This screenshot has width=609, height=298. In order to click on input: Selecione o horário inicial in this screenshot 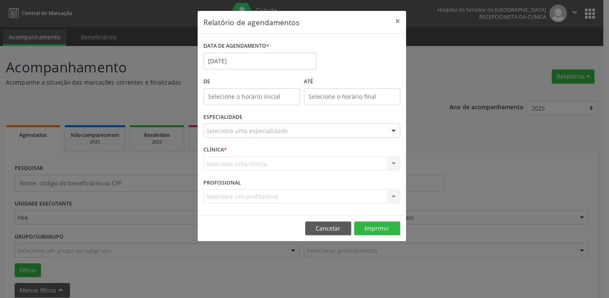, I will do `click(252, 97)`.